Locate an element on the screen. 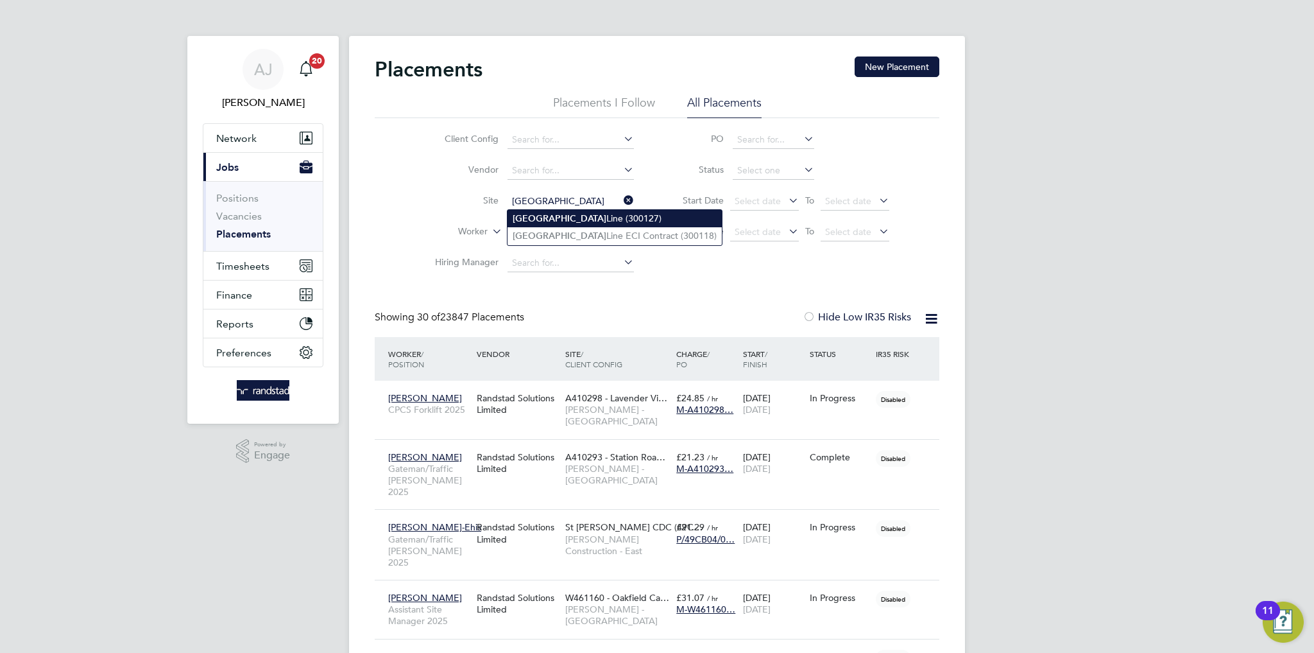 This screenshot has height=653, width=1314. div: Showing is located at coordinates (451, 317).